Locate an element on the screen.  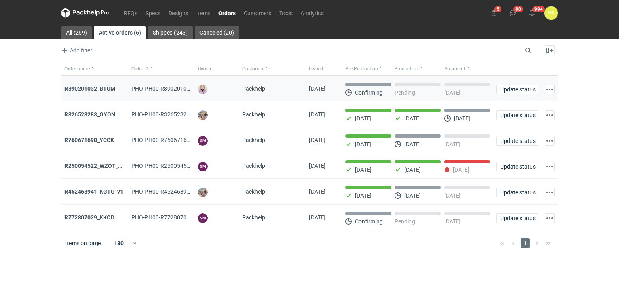
a: R772807029_KKOD is located at coordinates (89, 218).